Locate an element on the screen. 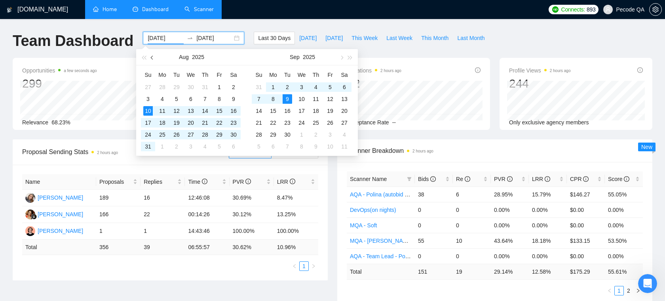  td: 2025-08-15 is located at coordinates (219, 111).